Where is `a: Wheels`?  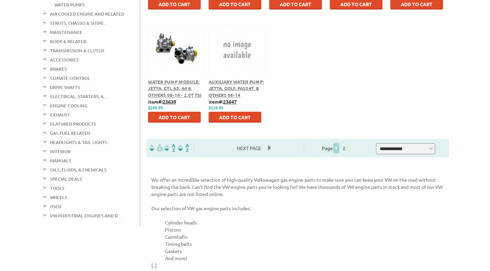
a: Wheels is located at coordinates (58, 198).